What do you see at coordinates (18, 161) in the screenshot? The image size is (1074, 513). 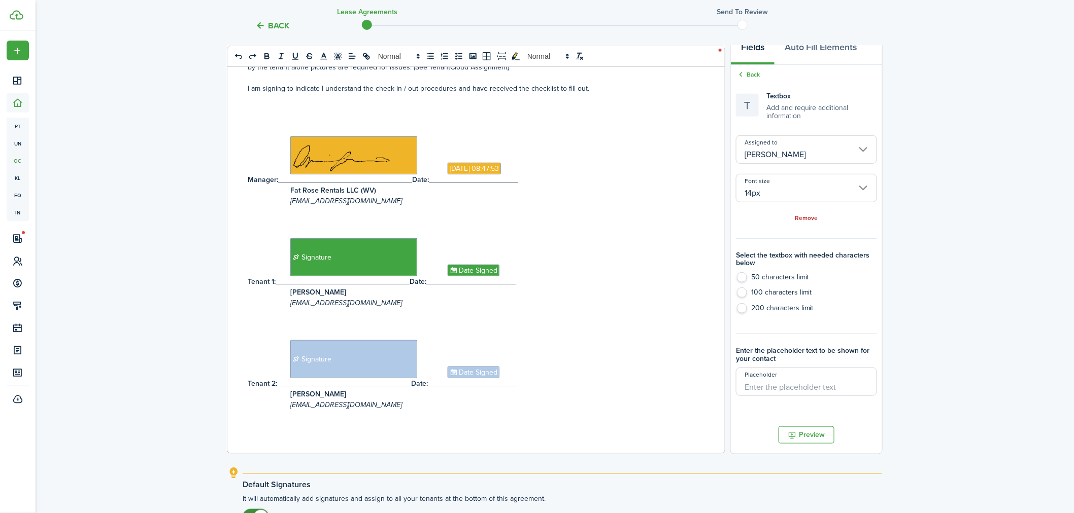 I see `a: oc` at bounding box center [18, 161].